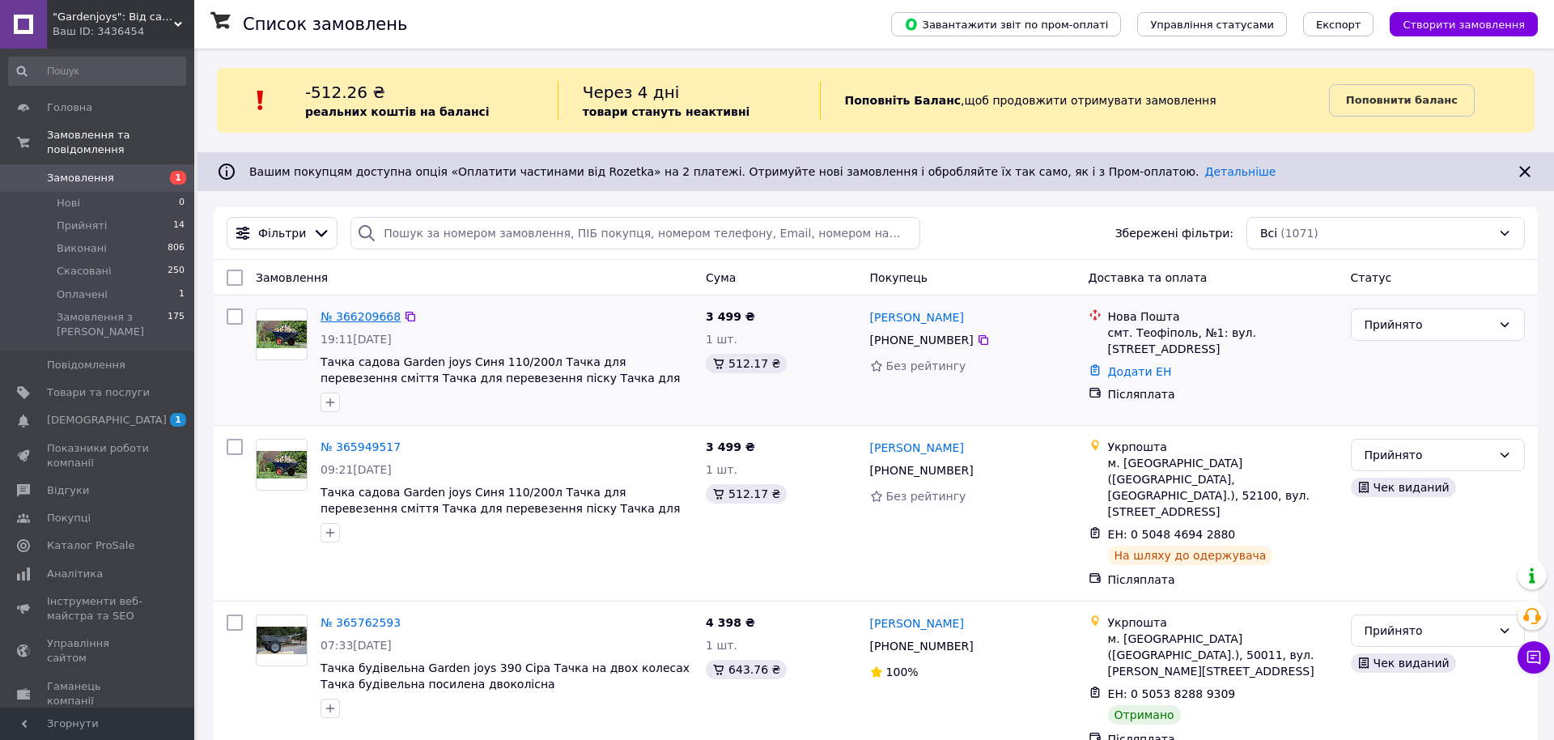 This screenshot has height=740, width=1554. Describe the element at coordinates (123, 32) in the screenshot. I see `div: Ваш ID: 3436454` at that location.